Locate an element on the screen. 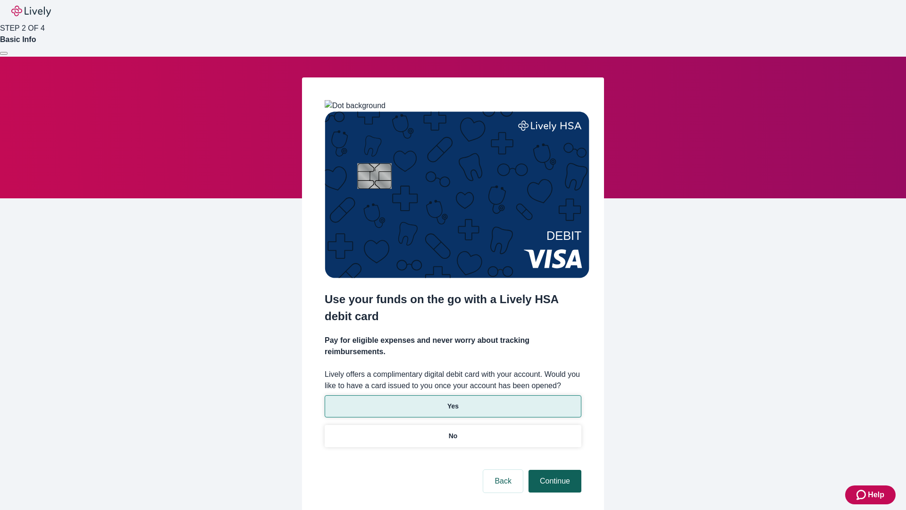 This screenshot has height=510, width=906. button: Zendesk support iconHelp is located at coordinates (870, 495).